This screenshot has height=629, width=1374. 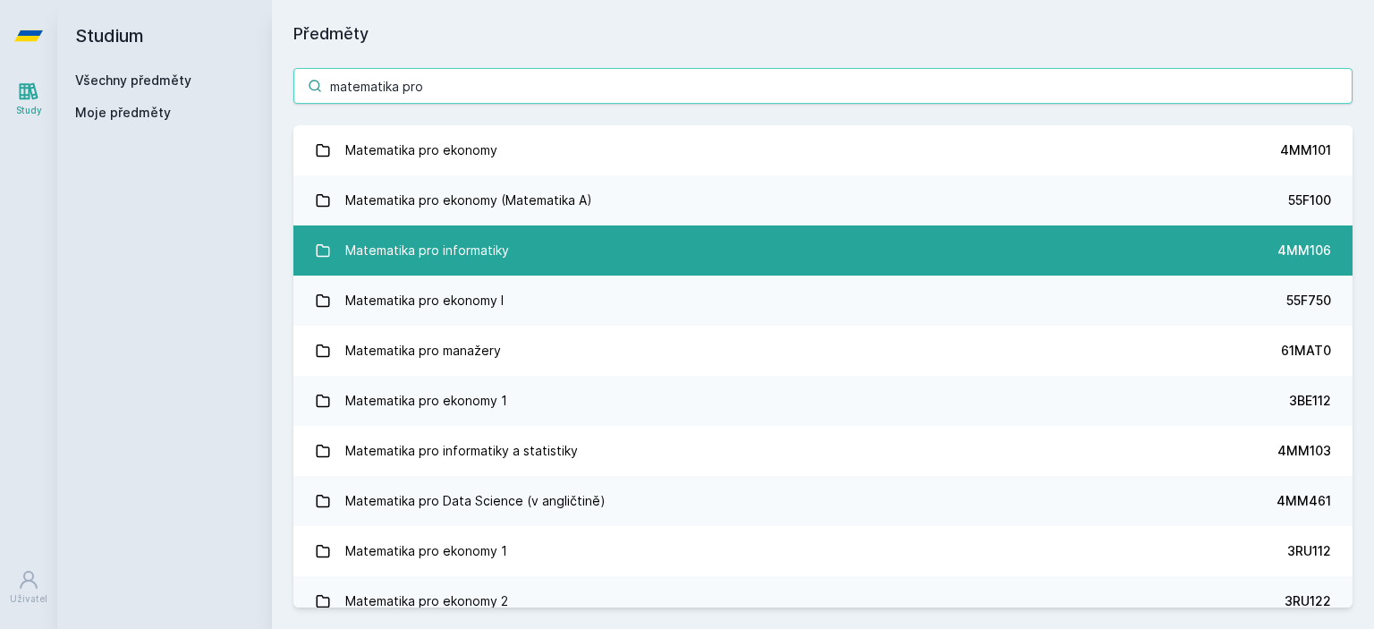 What do you see at coordinates (823, 401) in the screenshot?
I see `a: Matematika pro ekonomy 1 3BE112` at bounding box center [823, 401].